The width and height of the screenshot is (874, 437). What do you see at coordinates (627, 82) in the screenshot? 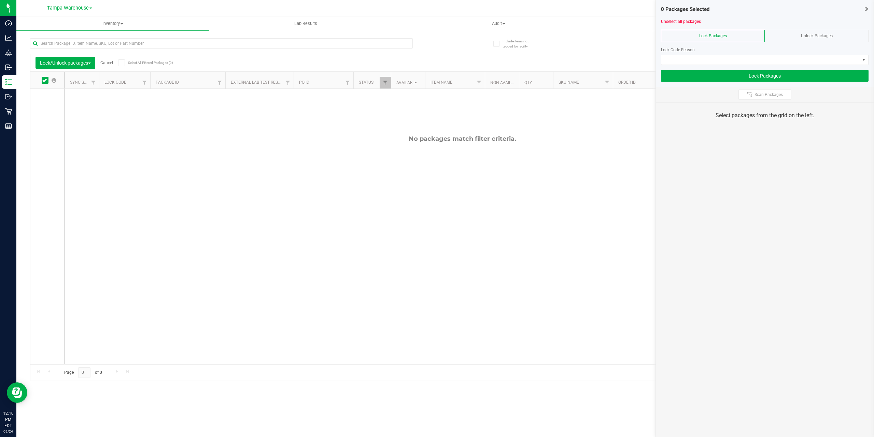
I see `a: Order Id` at bounding box center [627, 82].